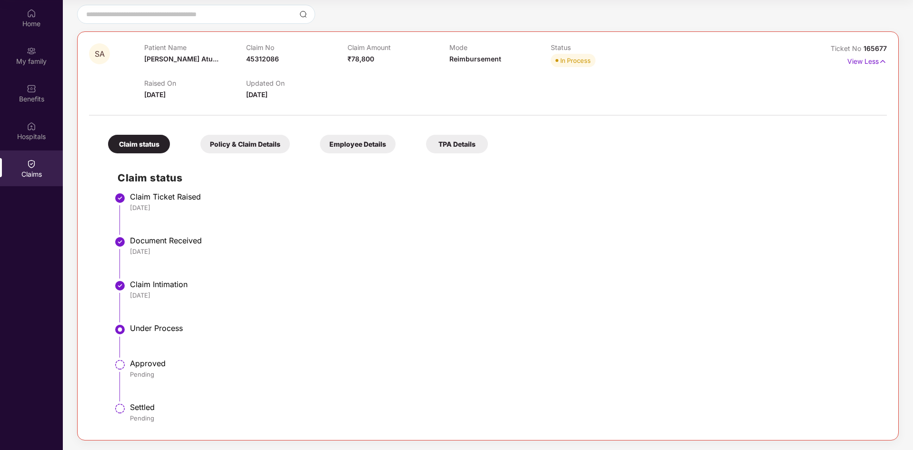  Describe the element at coordinates (847, 48) in the screenshot. I see `span: Ticket No` at that location.